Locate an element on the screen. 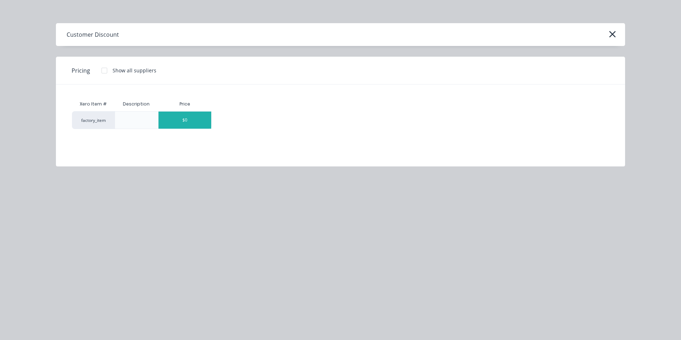 Image resolution: width=681 pixels, height=340 pixels. div: Show all suppliers is located at coordinates (134, 70).